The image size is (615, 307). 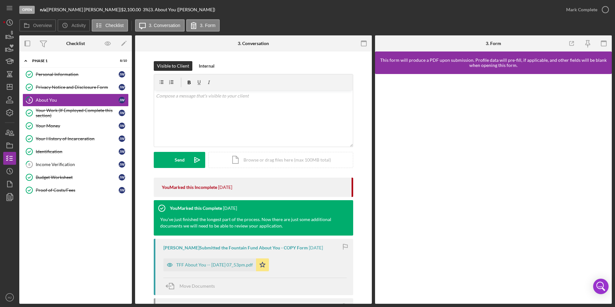 What do you see at coordinates (77, 74) in the screenshot?
I see `div: Personal Information` at bounding box center [77, 74].